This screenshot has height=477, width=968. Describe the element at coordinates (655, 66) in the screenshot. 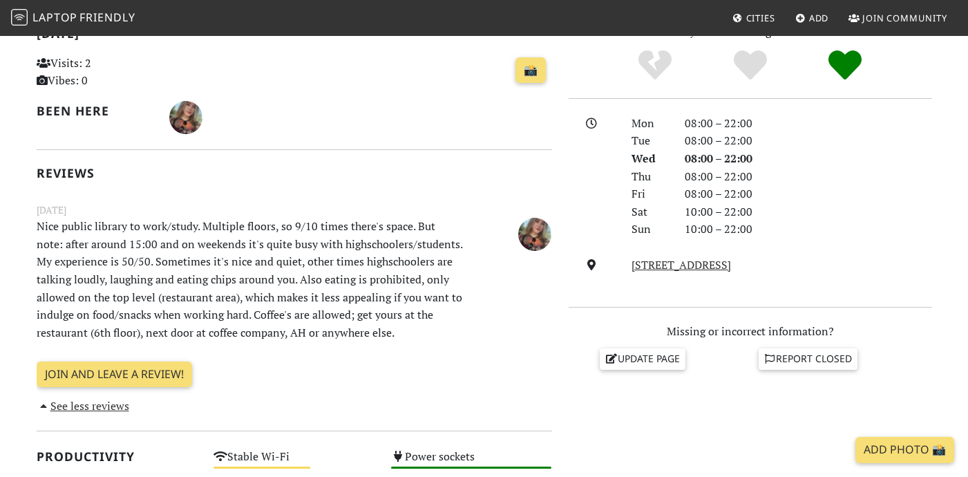

I see `div: No` at that location.